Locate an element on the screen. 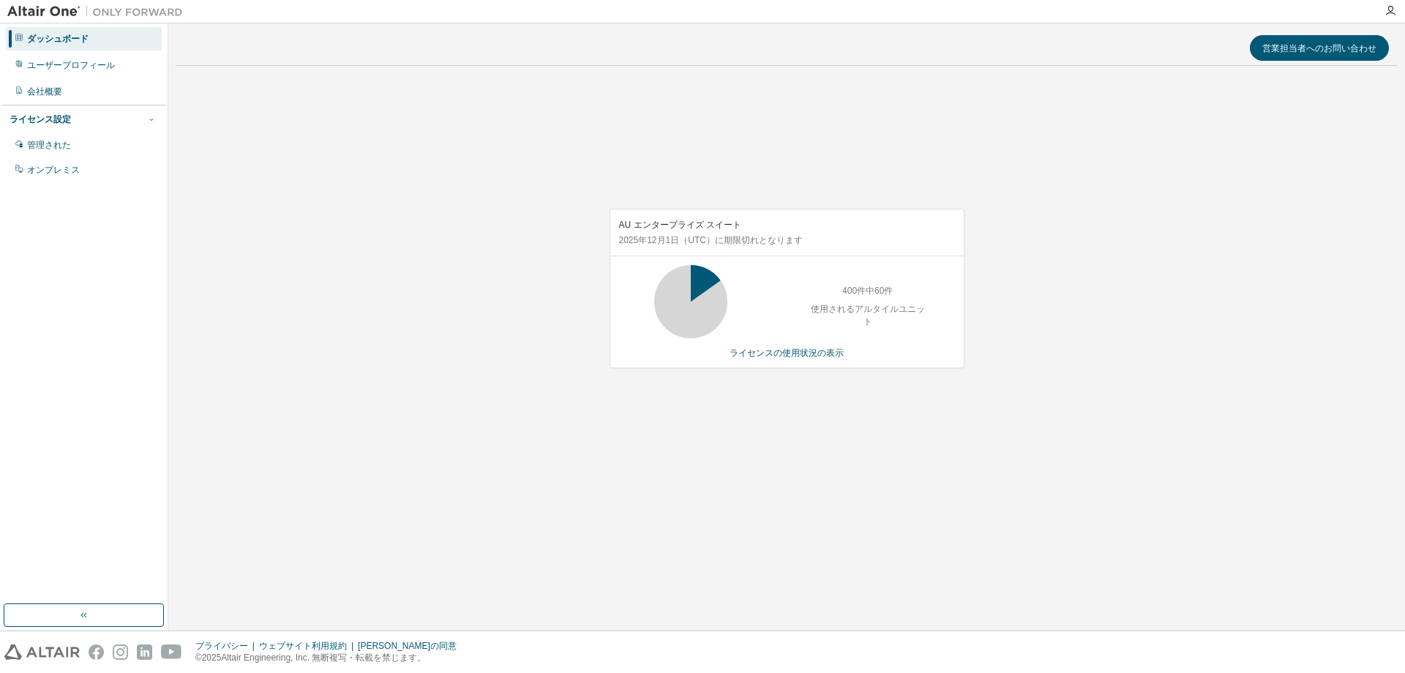 The image size is (1405, 673). font: AU エンタープライズ スイート is located at coordinates (680, 225).